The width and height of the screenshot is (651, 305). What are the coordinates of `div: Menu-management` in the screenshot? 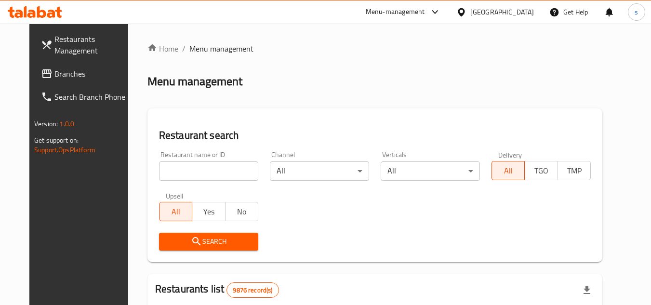 It's located at (395, 12).